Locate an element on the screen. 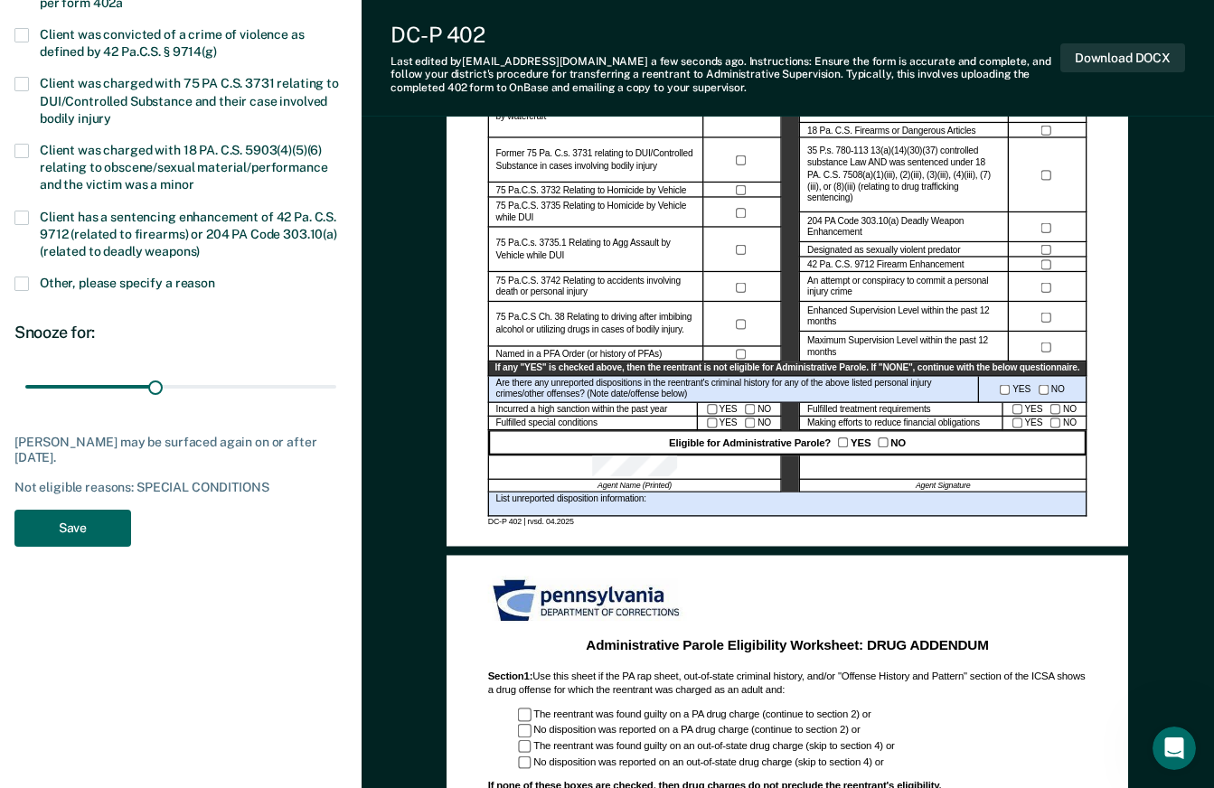 This screenshot has height=788, width=1214. div: If any "YES" is checked above, then the reentrant is not eligible for Administrative Parole. If "... is located at coordinates (788, 370).